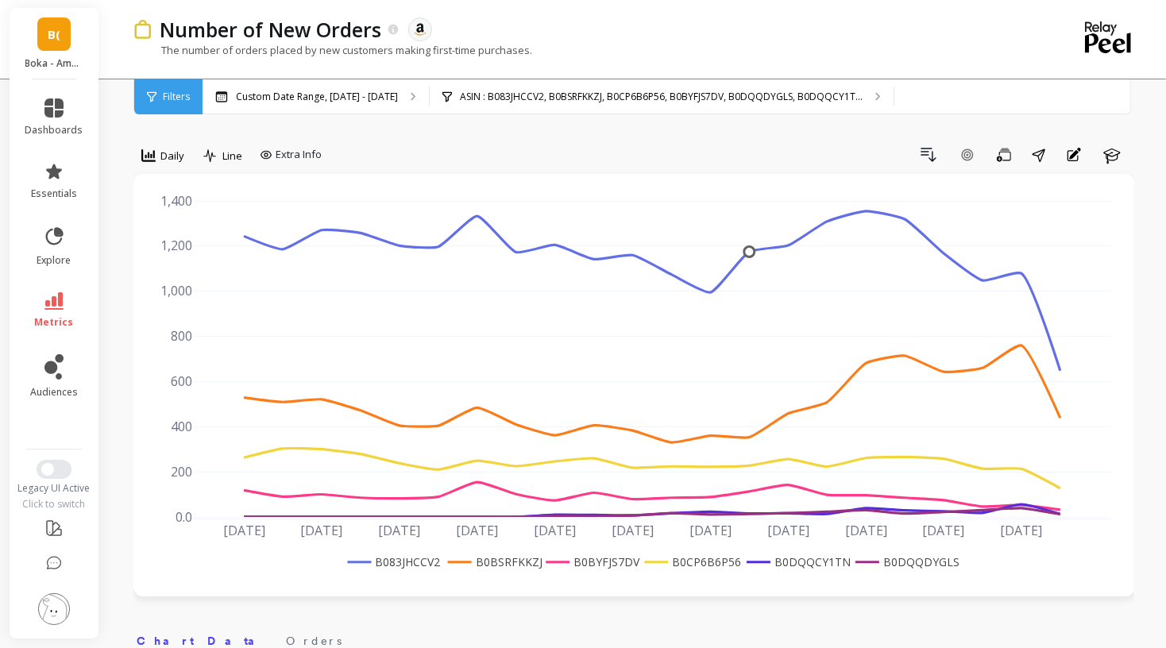 This screenshot has width=1166, height=648. Describe the element at coordinates (270, 29) in the screenshot. I see `p: Number of New Orders` at that location.